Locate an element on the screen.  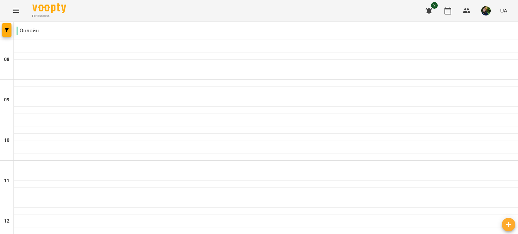
span: UA is located at coordinates (504, 10).